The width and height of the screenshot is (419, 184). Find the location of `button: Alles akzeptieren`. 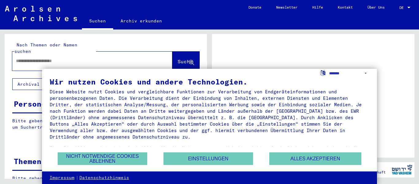

button: Alles akzeptieren is located at coordinates (316, 158).